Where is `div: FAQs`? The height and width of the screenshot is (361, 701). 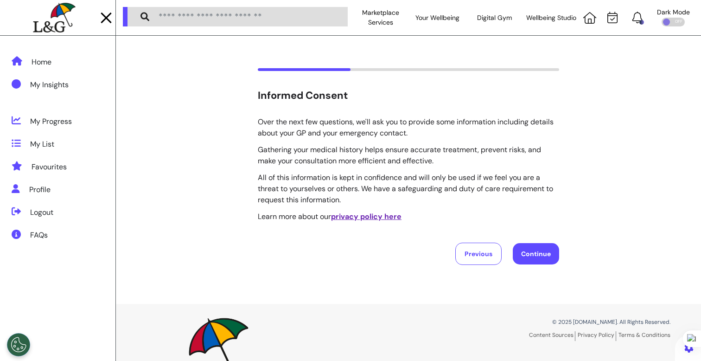
div: FAQs is located at coordinates (39, 235).